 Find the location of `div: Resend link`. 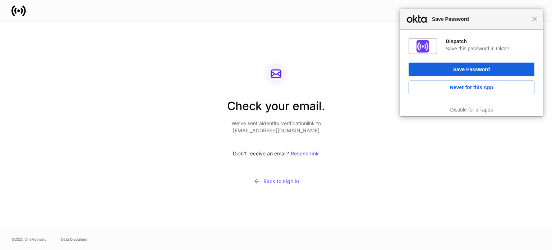

div: Resend link is located at coordinates (305, 153).